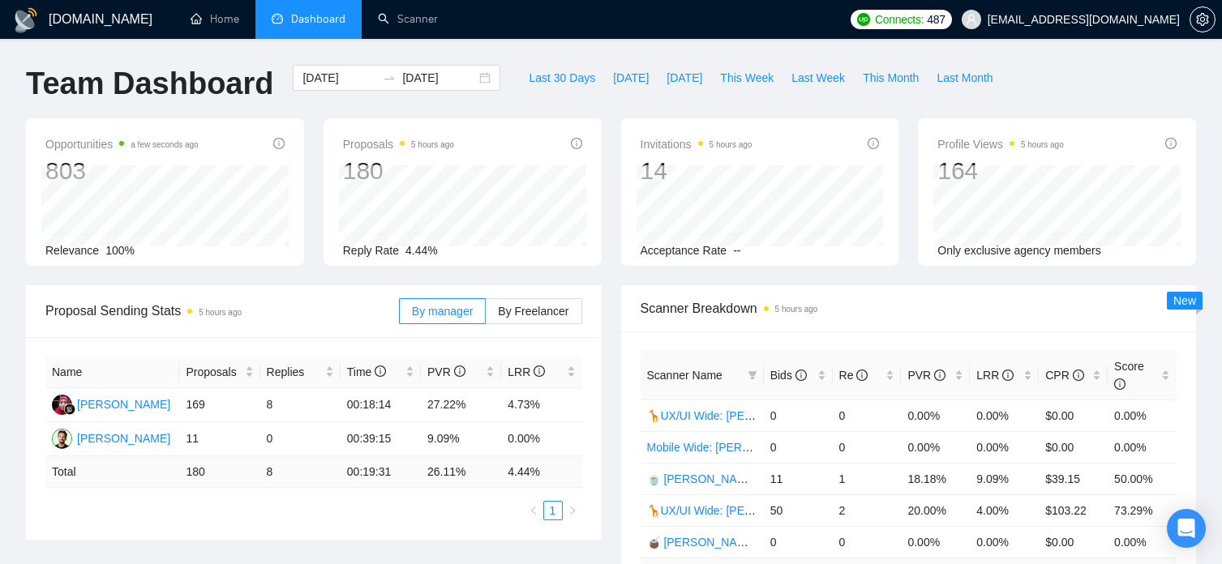  I want to click on img: D, so click(62, 405).